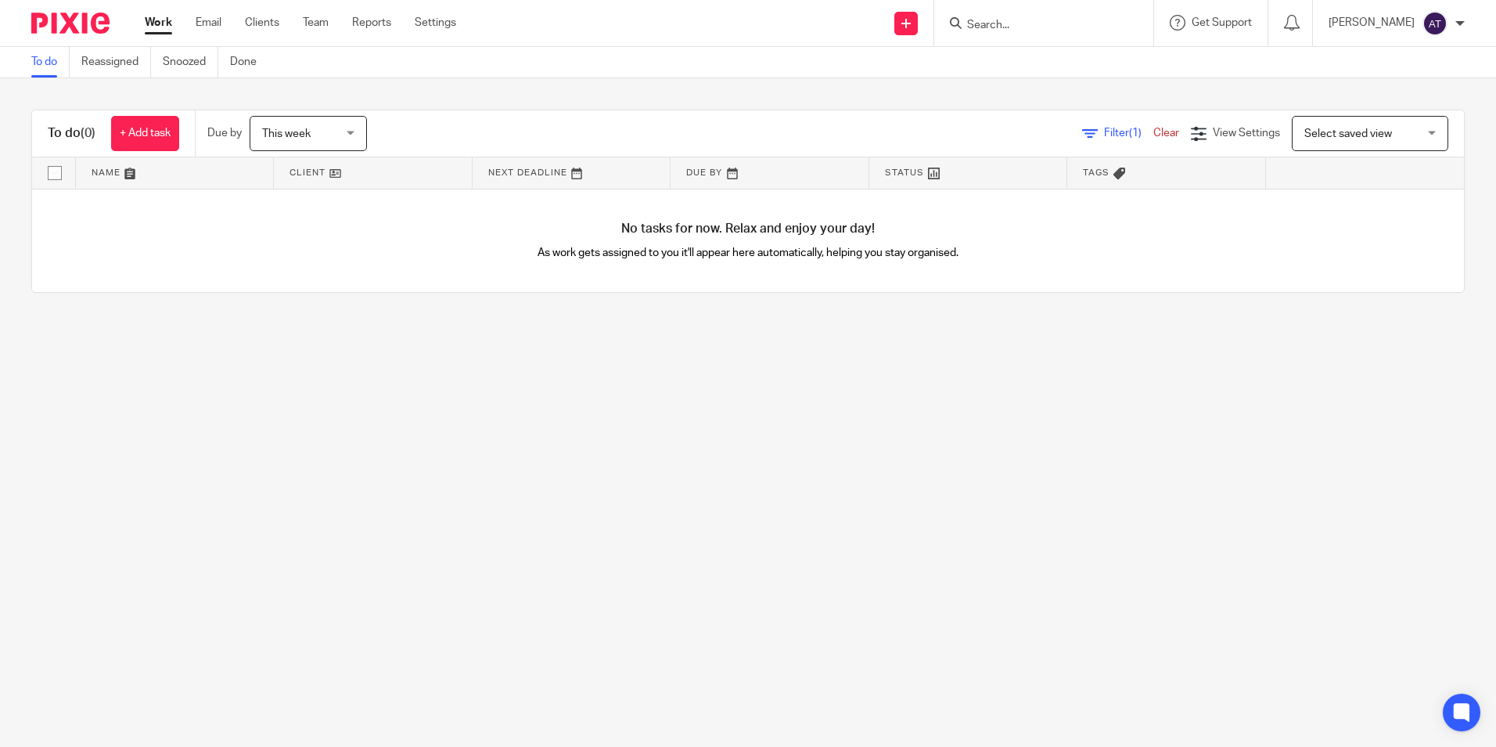 The width and height of the screenshot is (1496, 747). What do you see at coordinates (116, 62) in the screenshot?
I see `a: Reassigned` at bounding box center [116, 62].